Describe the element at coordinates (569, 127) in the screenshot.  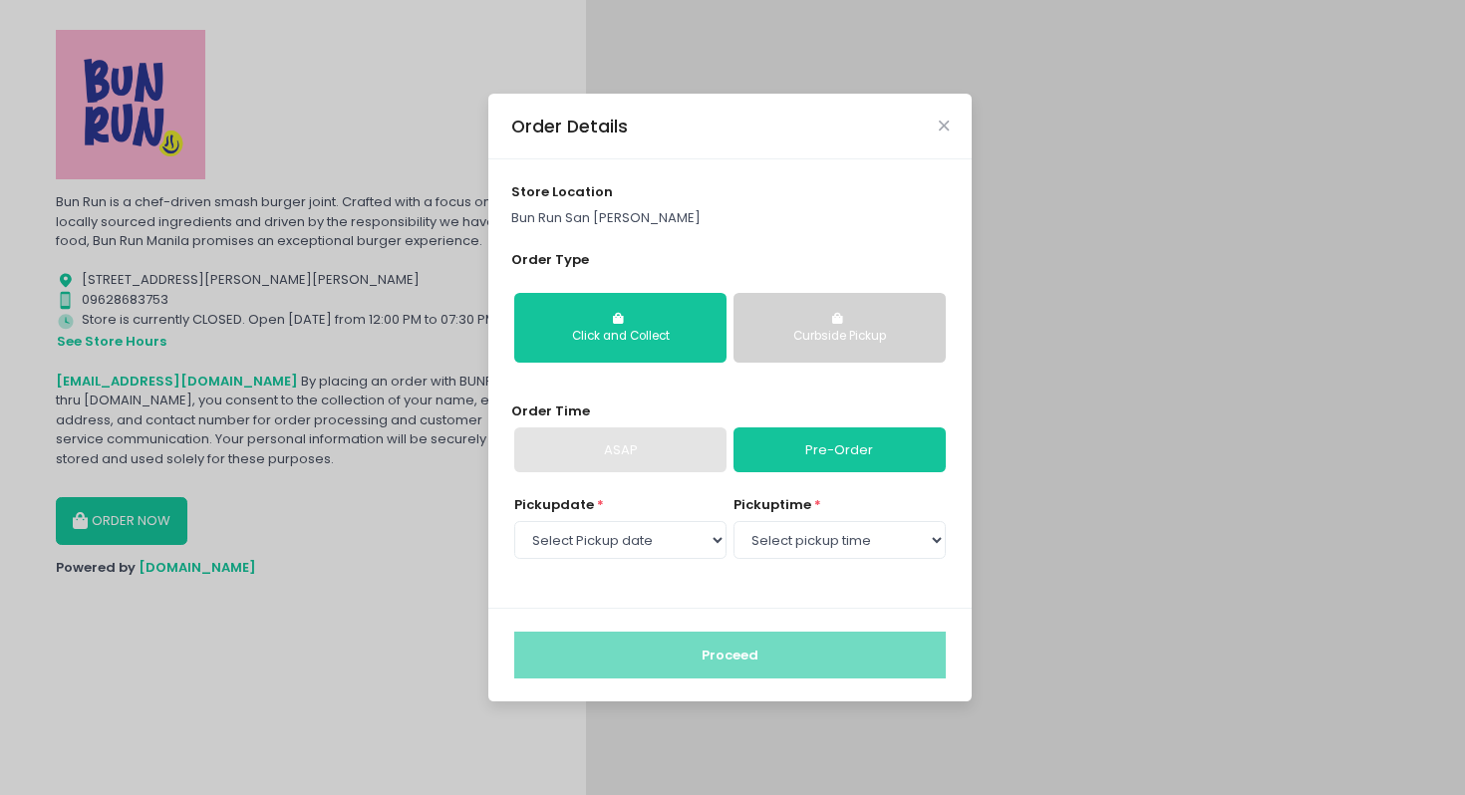
I see `div: Order Details` at that location.